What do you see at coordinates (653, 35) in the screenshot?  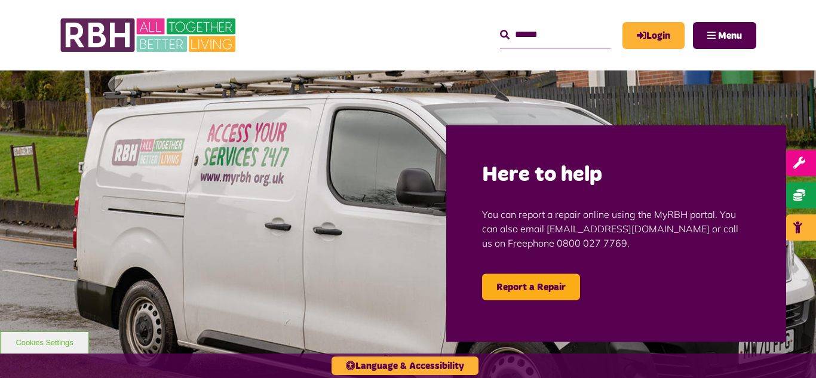 I see `a: MyRBH` at bounding box center [653, 35].